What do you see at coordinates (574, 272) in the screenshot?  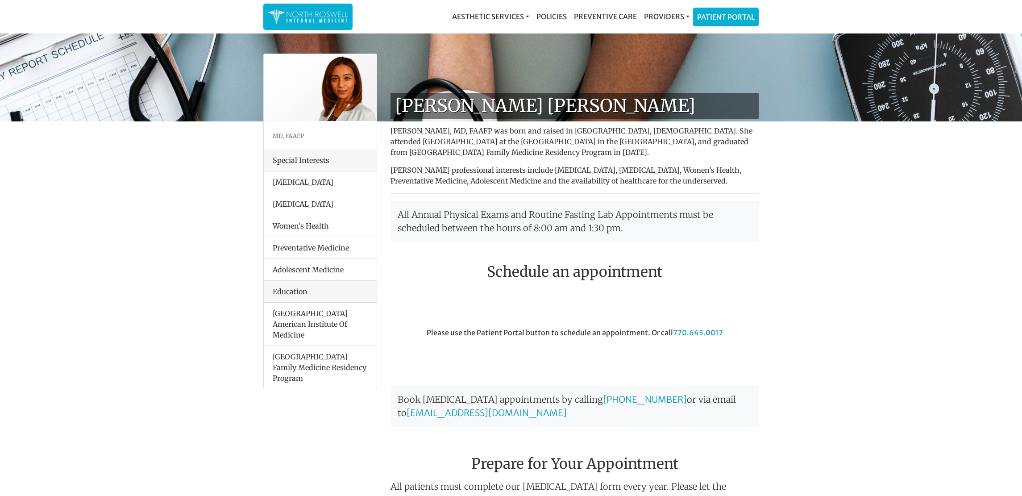 I see `h2: Schedule an appointment` at bounding box center [574, 272].